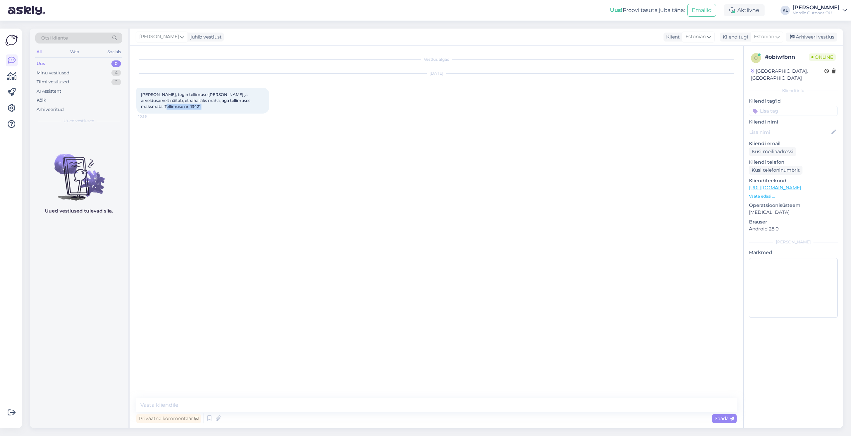  What do you see at coordinates (793, 162) in the screenshot?
I see `p: Kliendi telefon` at bounding box center [793, 162].